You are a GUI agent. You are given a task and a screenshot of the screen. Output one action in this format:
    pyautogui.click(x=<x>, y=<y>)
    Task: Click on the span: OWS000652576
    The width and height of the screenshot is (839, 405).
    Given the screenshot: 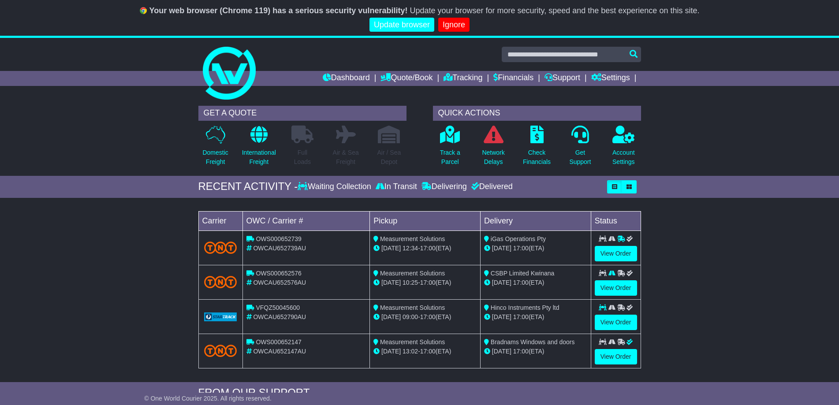 What is the action you would take?
    pyautogui.click(x=279, y=273)
    